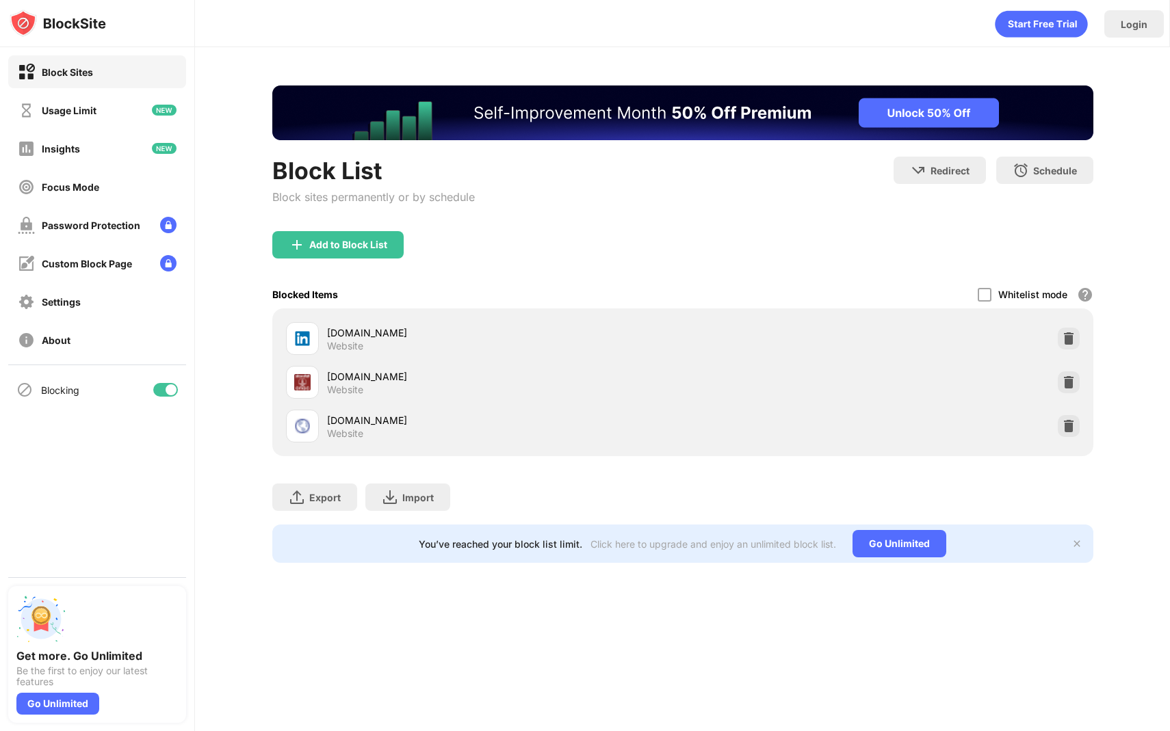  I want to click on img: push-unlimited.svg, so click(41, 619).